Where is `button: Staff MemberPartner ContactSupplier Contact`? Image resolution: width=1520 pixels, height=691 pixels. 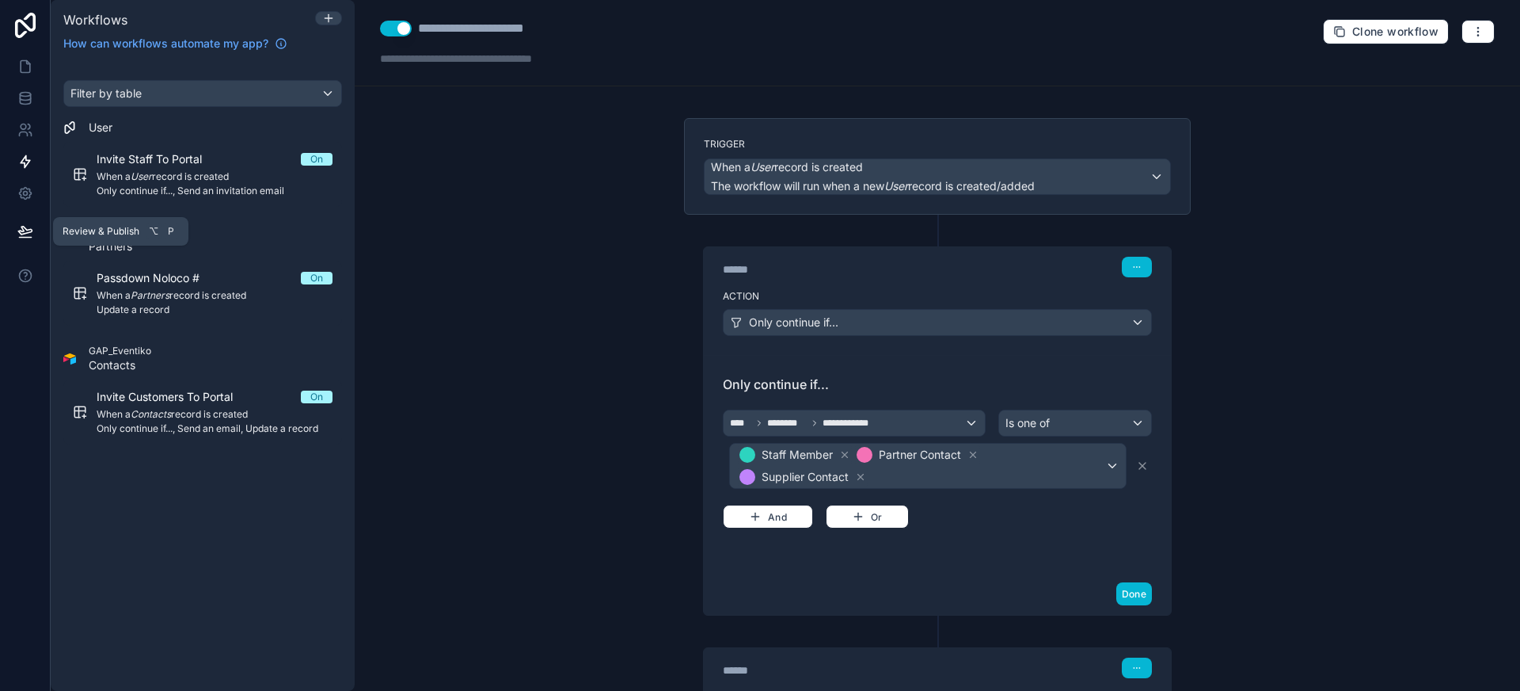 button: Staff MemberPartner ContactSupplier Contact is located at coordinates (928, 466).